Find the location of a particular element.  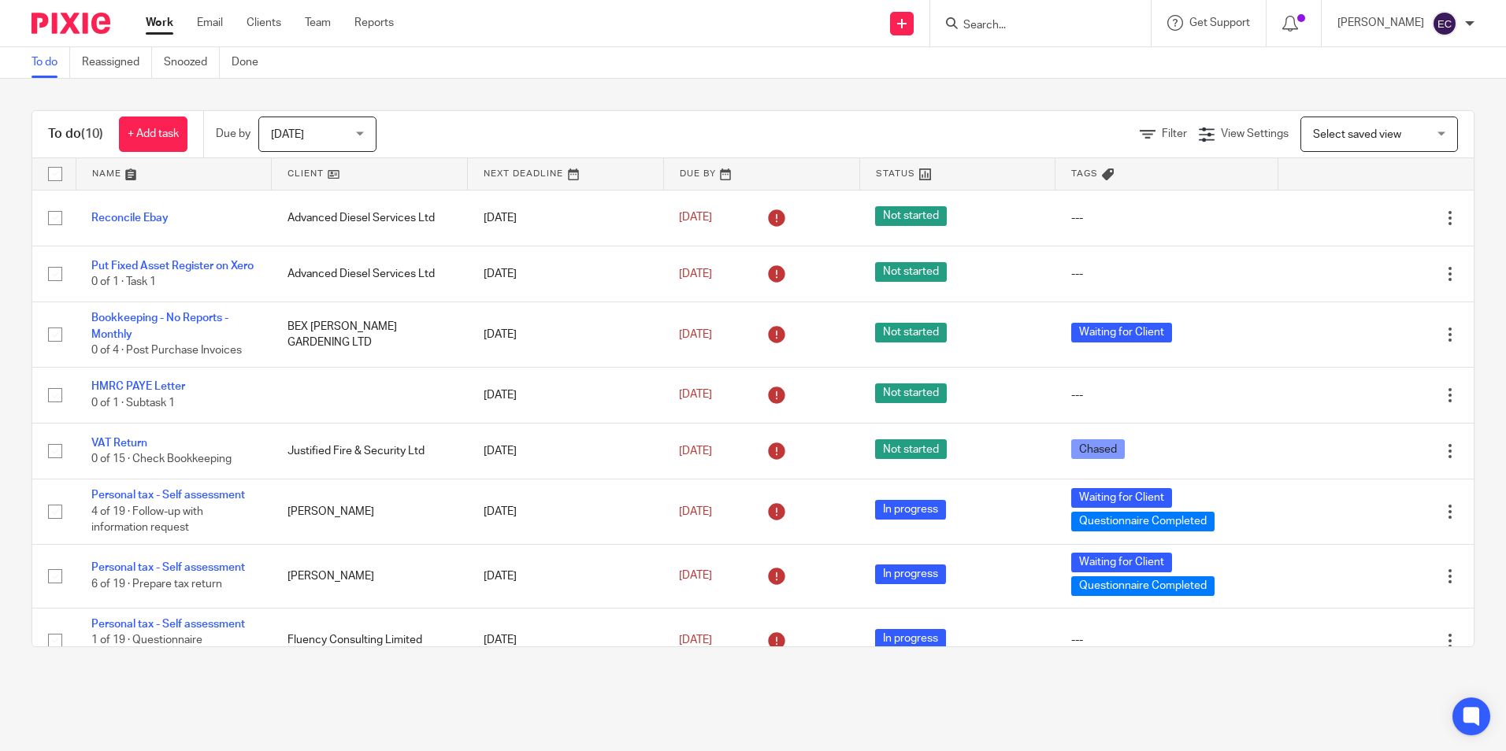

a: + Add task is located at coordinates (153, 134).